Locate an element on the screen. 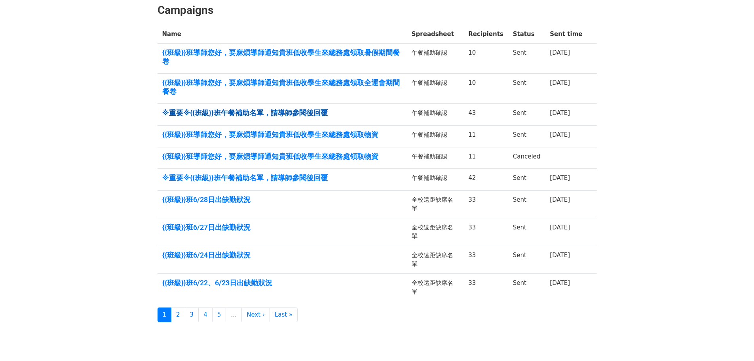 The height and width of the screenshot is (361, 754). a: {{班級}}班6/24日出缺勤狀況 is located at coordinates (282, 255).